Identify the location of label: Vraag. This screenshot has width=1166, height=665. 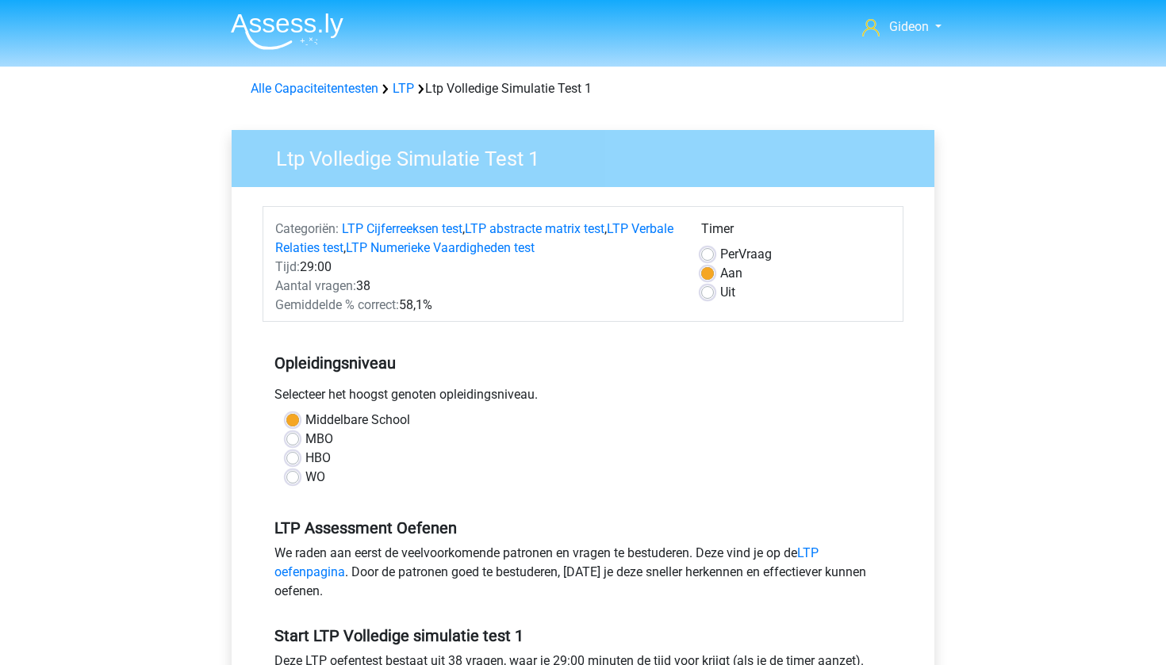
(745, 255).